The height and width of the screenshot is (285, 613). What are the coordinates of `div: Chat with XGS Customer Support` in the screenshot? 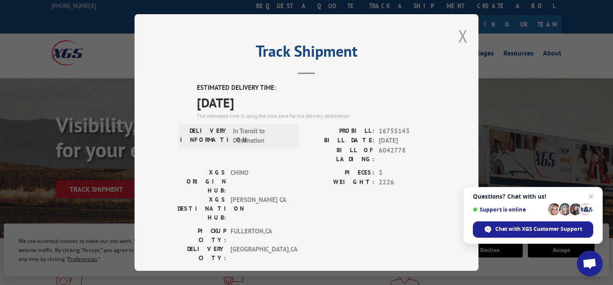 It's located at (533, 229).